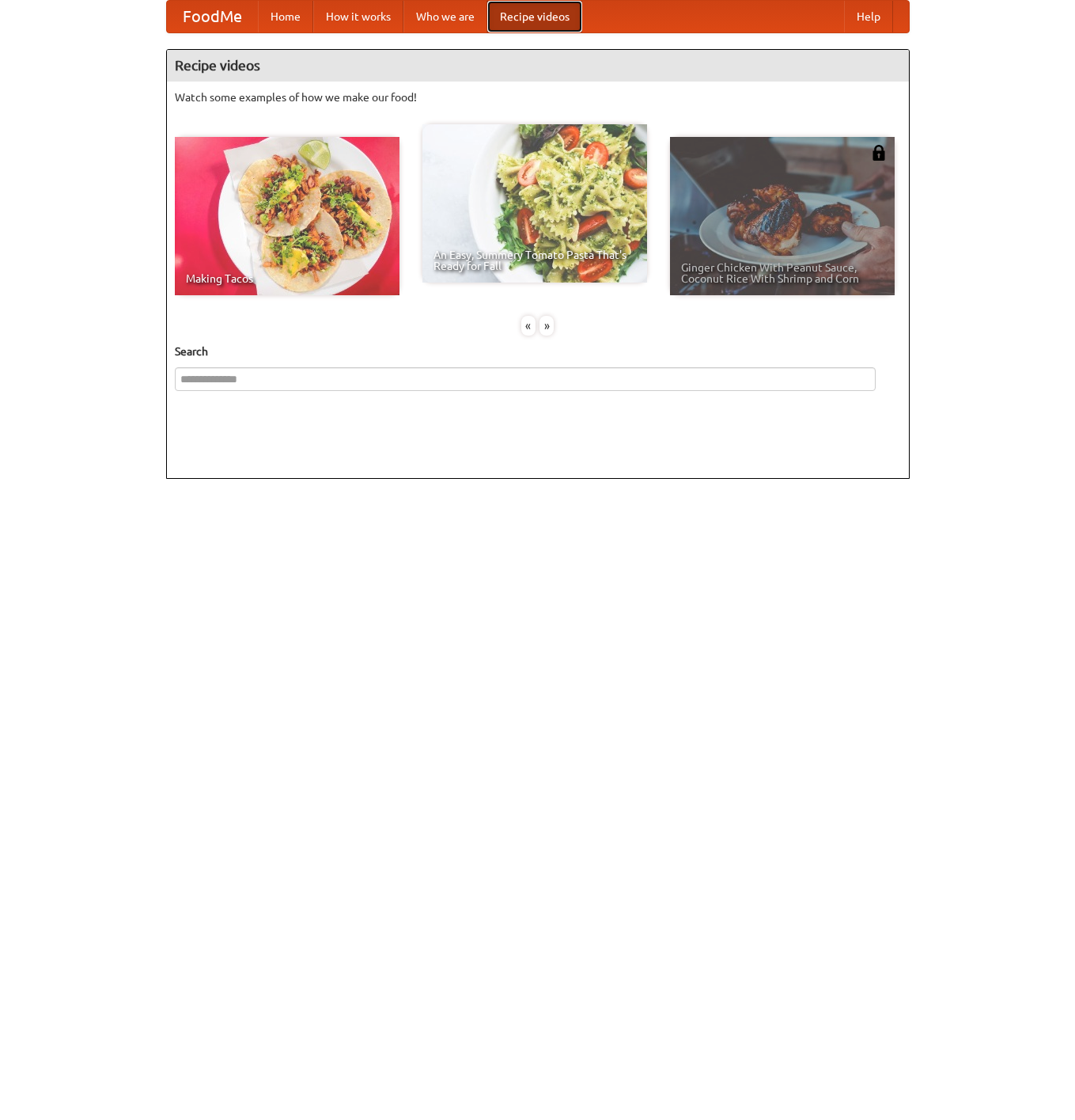 The height and width of the screenshot is (1120, 1075). Describe the element at coordinates (538, 65) in the screenshot. I see `h4: Recipe videos` at that location.